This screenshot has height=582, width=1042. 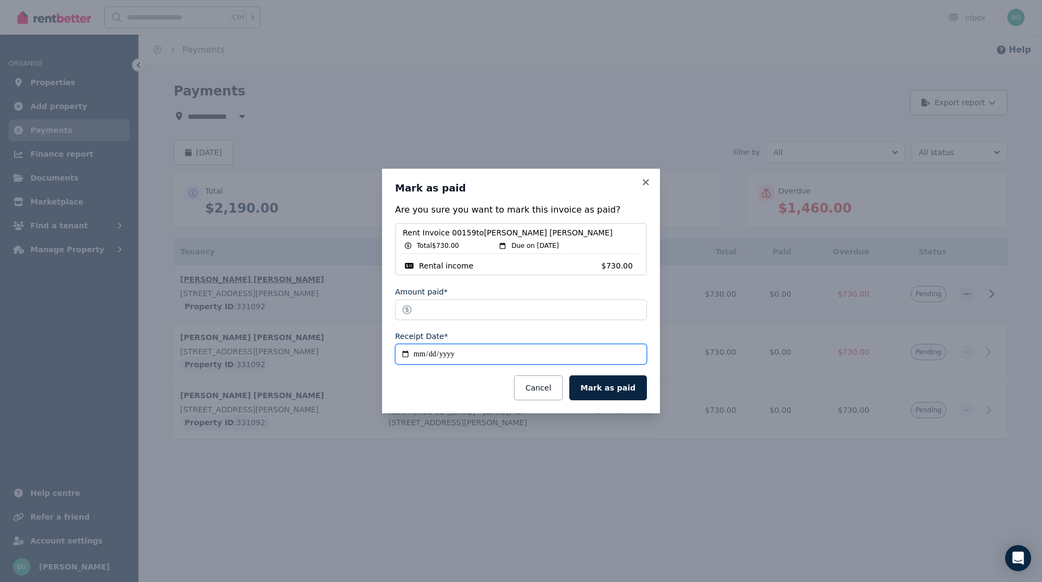 What do you see at coordinates (521, 210) in the screenshot?
I see `p: Are you sure you want to mark this invoice as paid?` at bounding box center [521, 210].